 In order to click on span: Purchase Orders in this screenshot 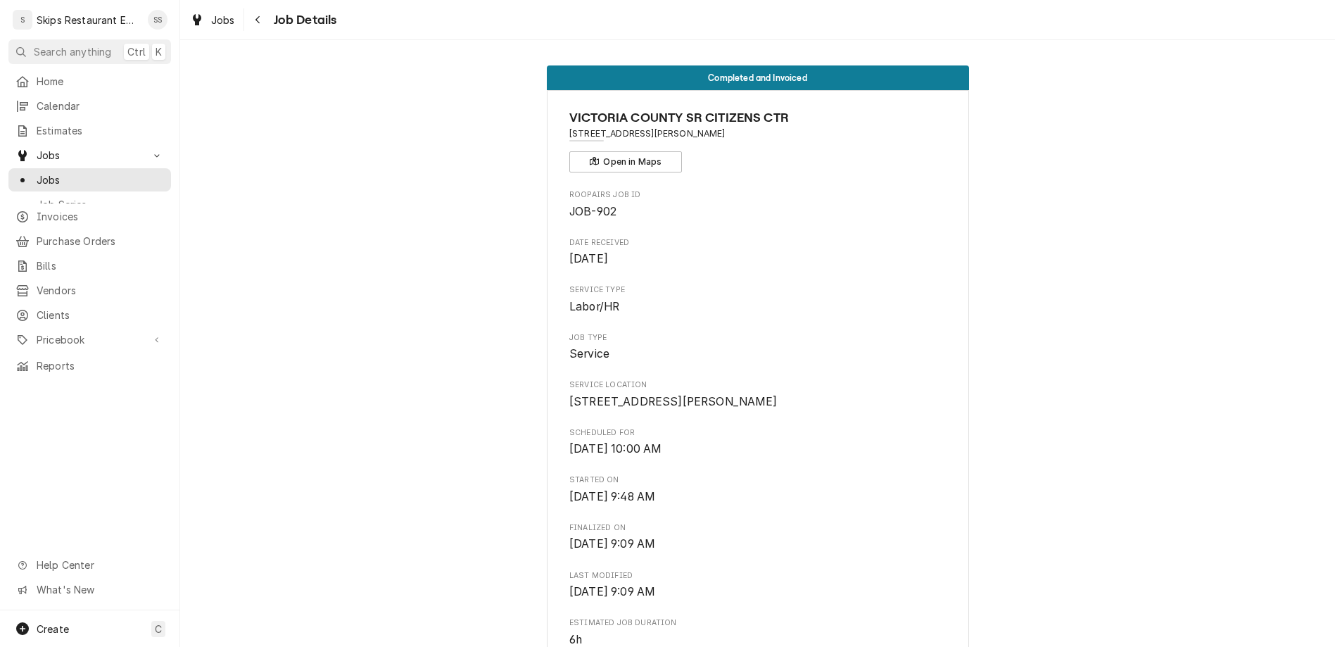, I will do `click(100, 241)`.